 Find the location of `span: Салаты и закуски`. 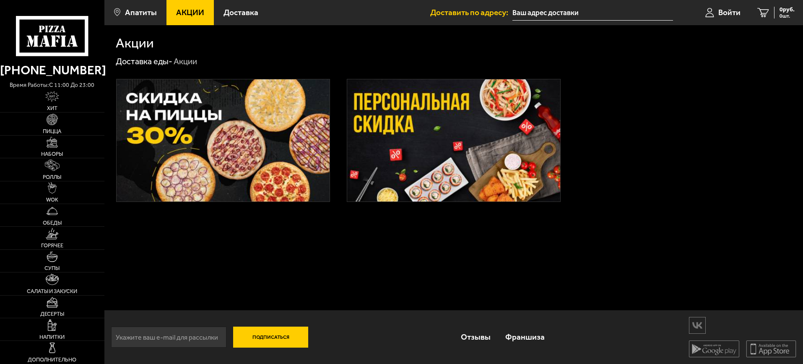

span: Салаты и закуски is located at coordinates (52, 291).